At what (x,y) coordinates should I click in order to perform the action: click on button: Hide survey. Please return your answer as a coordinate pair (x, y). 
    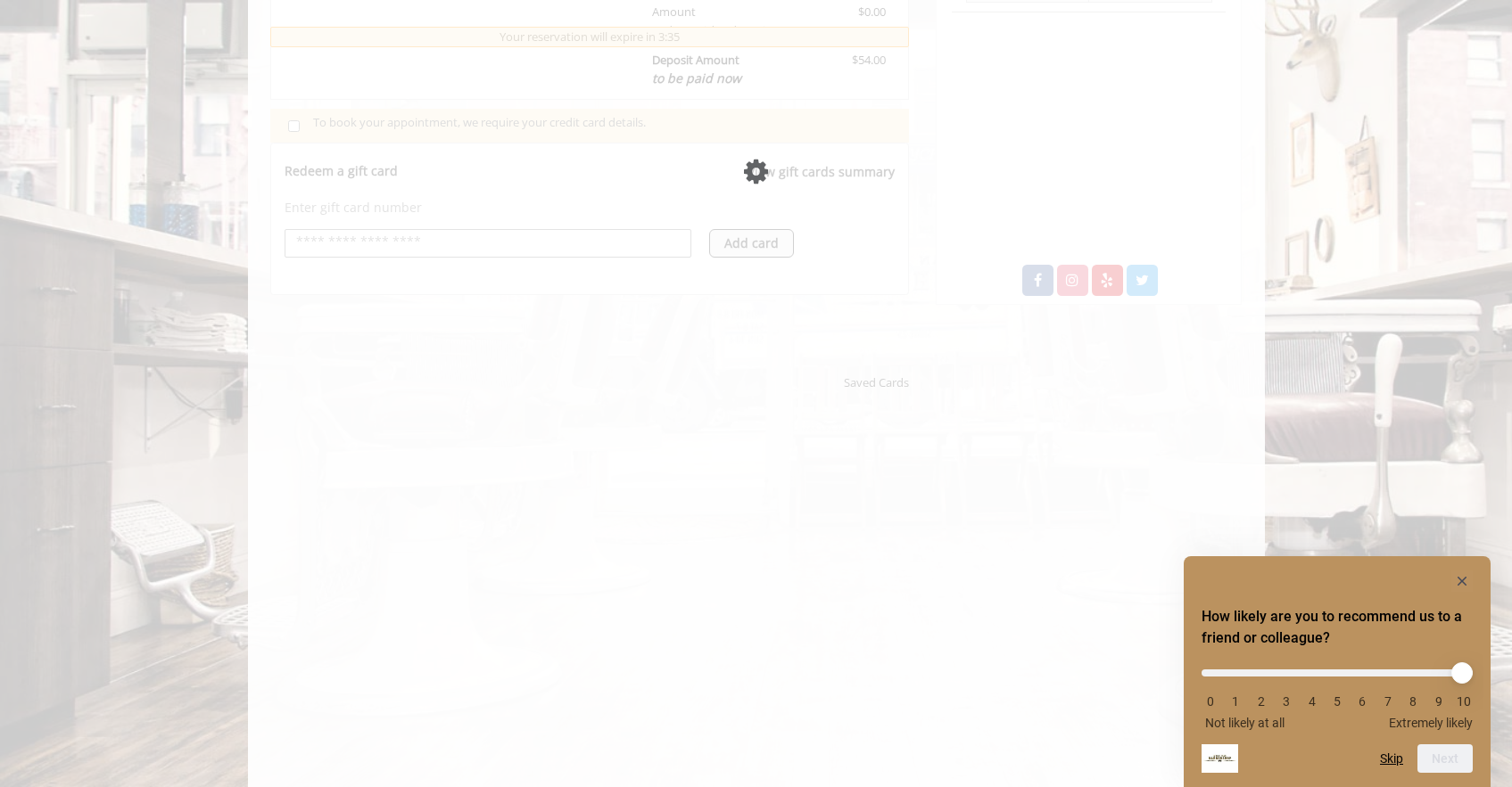
    Looking at the image, I should click on (1462, 581).